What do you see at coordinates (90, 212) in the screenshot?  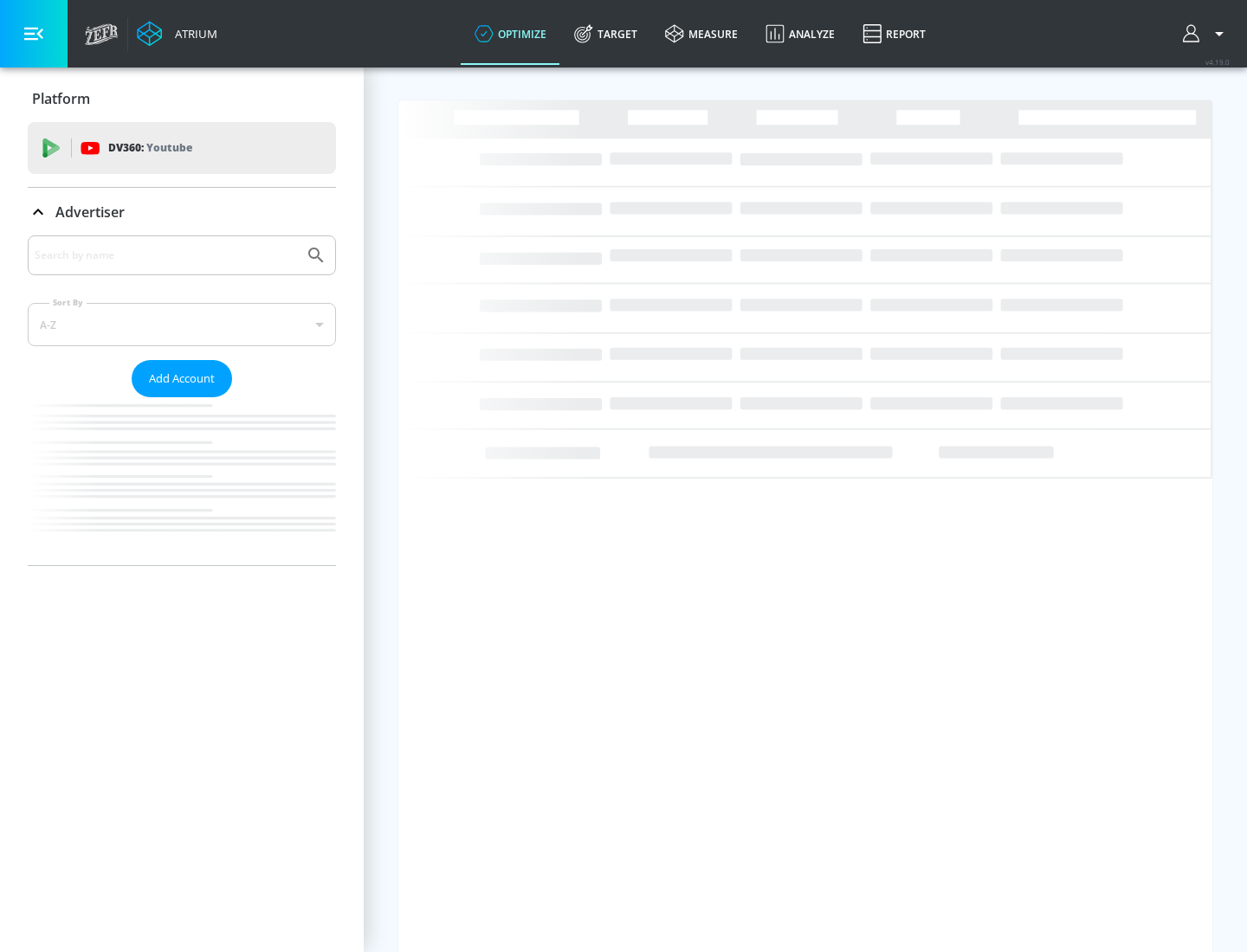 I see `p: Advertiser` at bounding box center [90, 212].